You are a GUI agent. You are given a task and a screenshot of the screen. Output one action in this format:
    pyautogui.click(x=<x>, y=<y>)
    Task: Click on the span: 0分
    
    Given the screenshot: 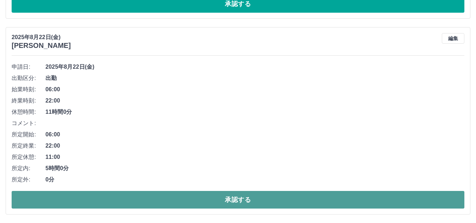 What is the action you would take?
    pyautogui.click(x=255, y=180)
    